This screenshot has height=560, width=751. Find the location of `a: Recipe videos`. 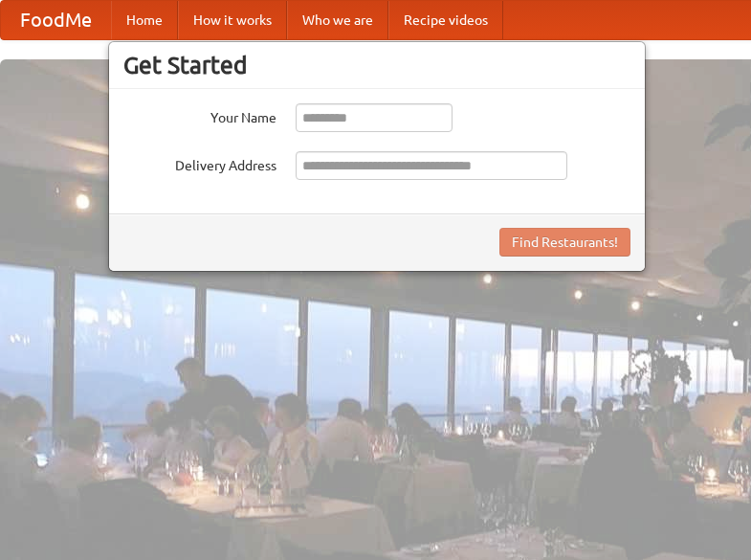

a: Recipe videos is located at coordinates (446, 20).